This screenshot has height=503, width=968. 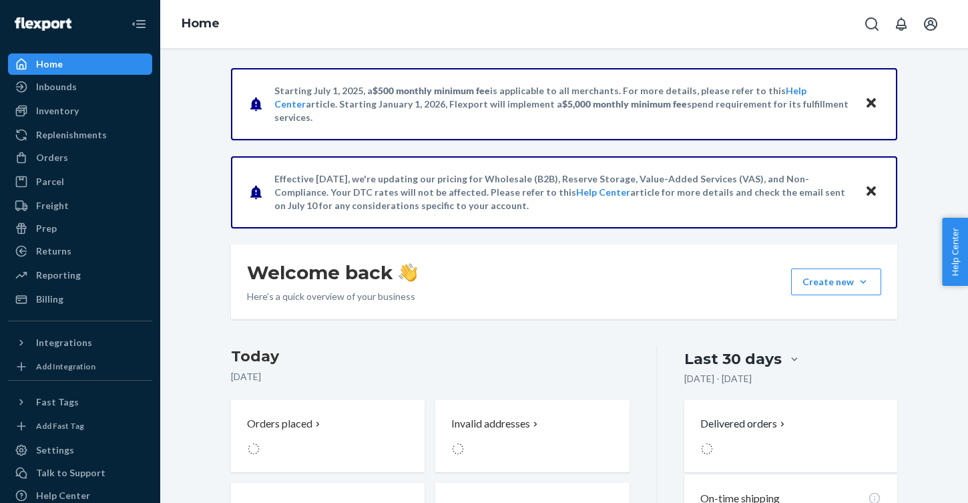 I want to click on div: Talk to Support, so click(x=71, y=473).